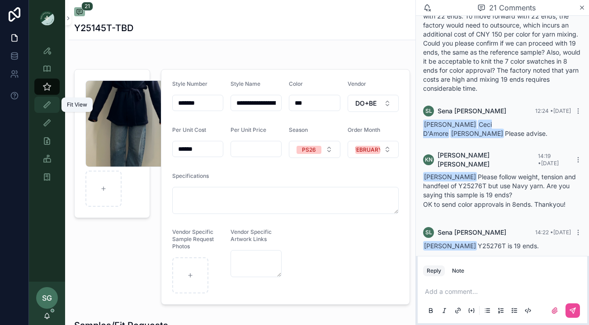 The width and height of the screenshot is (589, 325). What do you see at coordinates (458, 271) in the screenshot?
I see `div: Note` at bounding box center [458, 271].